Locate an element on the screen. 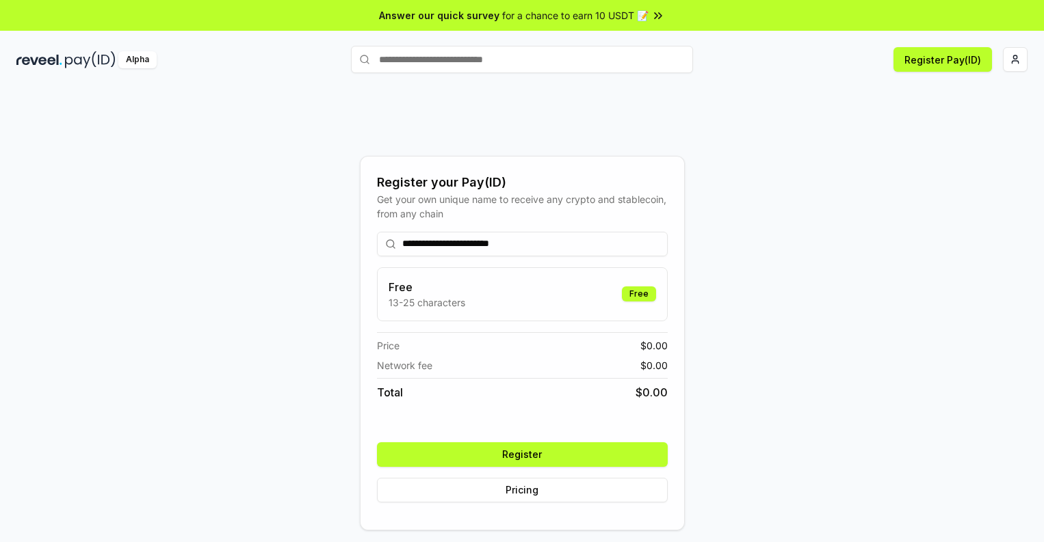 The width and height of the screenshot is (1044, 542). img: pay_id is located at coordinates (90, 60).